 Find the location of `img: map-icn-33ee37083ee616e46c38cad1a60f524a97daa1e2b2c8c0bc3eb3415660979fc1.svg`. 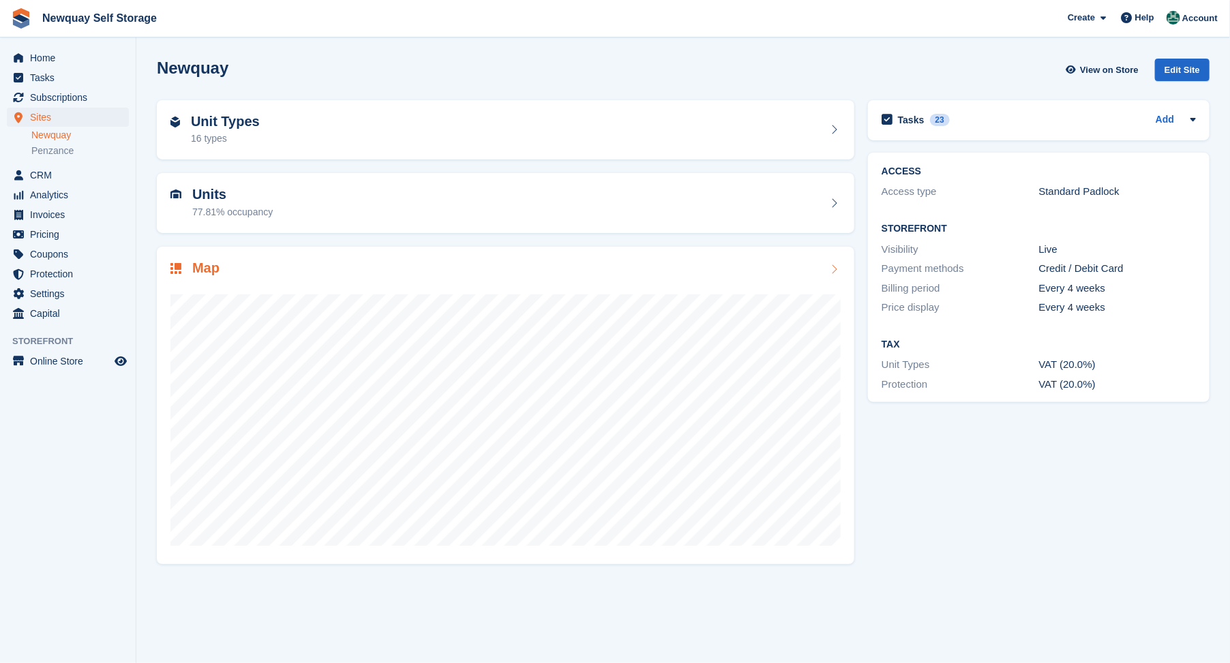

img: map-icn-33ee37083ee616e46c38cad1a60f524a97daa1e2b2c8c0bc3eb3415660979fc1.svg is located at coordinates (176, 269).